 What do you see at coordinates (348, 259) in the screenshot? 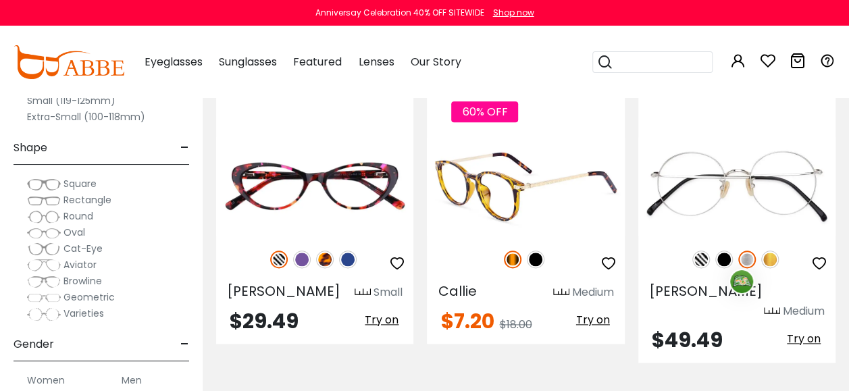
I see `img: Blue` at bounding box center [348, 259].